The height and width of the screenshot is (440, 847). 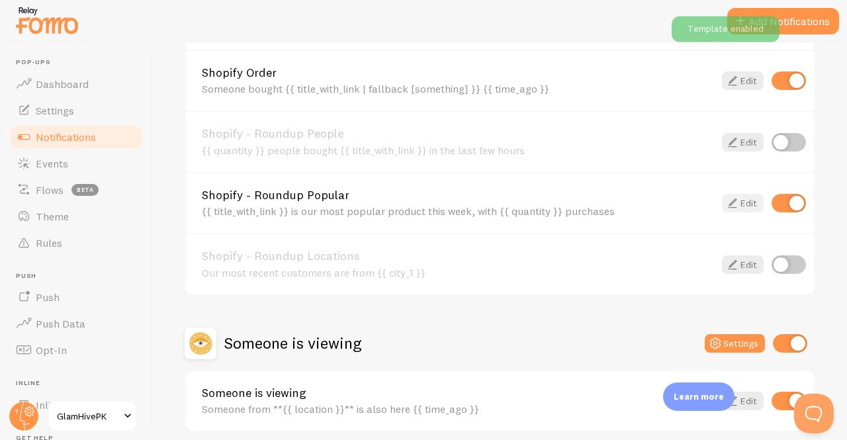 I want to click on span: Notifications, so click(x=65, y=137).